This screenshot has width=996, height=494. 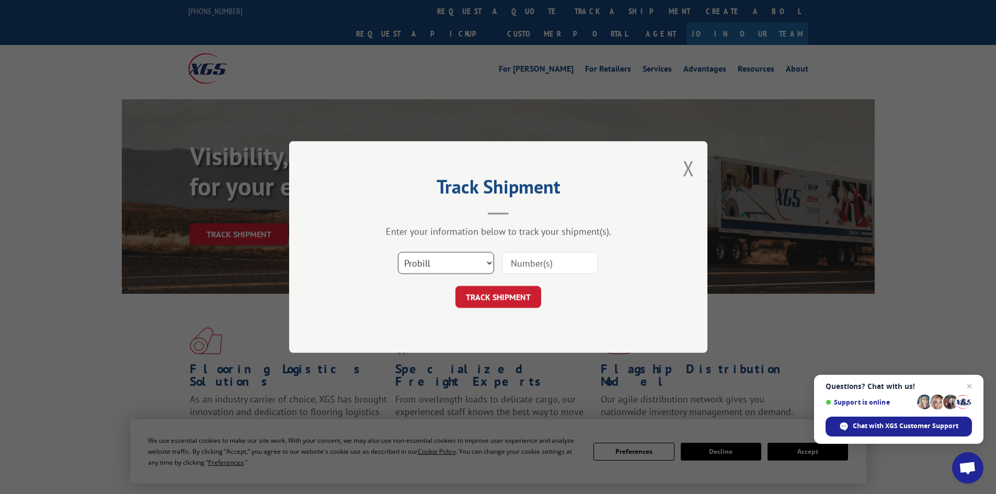 I want to click on div: Open chat, so click(x=968, y=468).